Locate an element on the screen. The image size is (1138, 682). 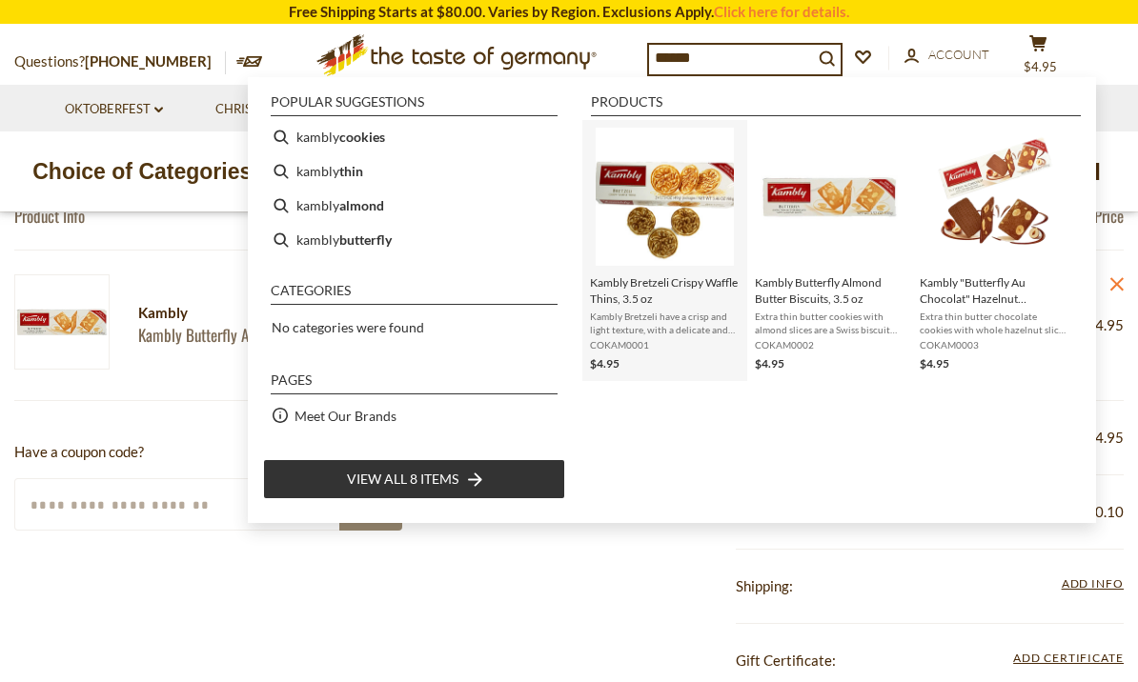
span: Add Certificate is located at coordinates (1068, 659).